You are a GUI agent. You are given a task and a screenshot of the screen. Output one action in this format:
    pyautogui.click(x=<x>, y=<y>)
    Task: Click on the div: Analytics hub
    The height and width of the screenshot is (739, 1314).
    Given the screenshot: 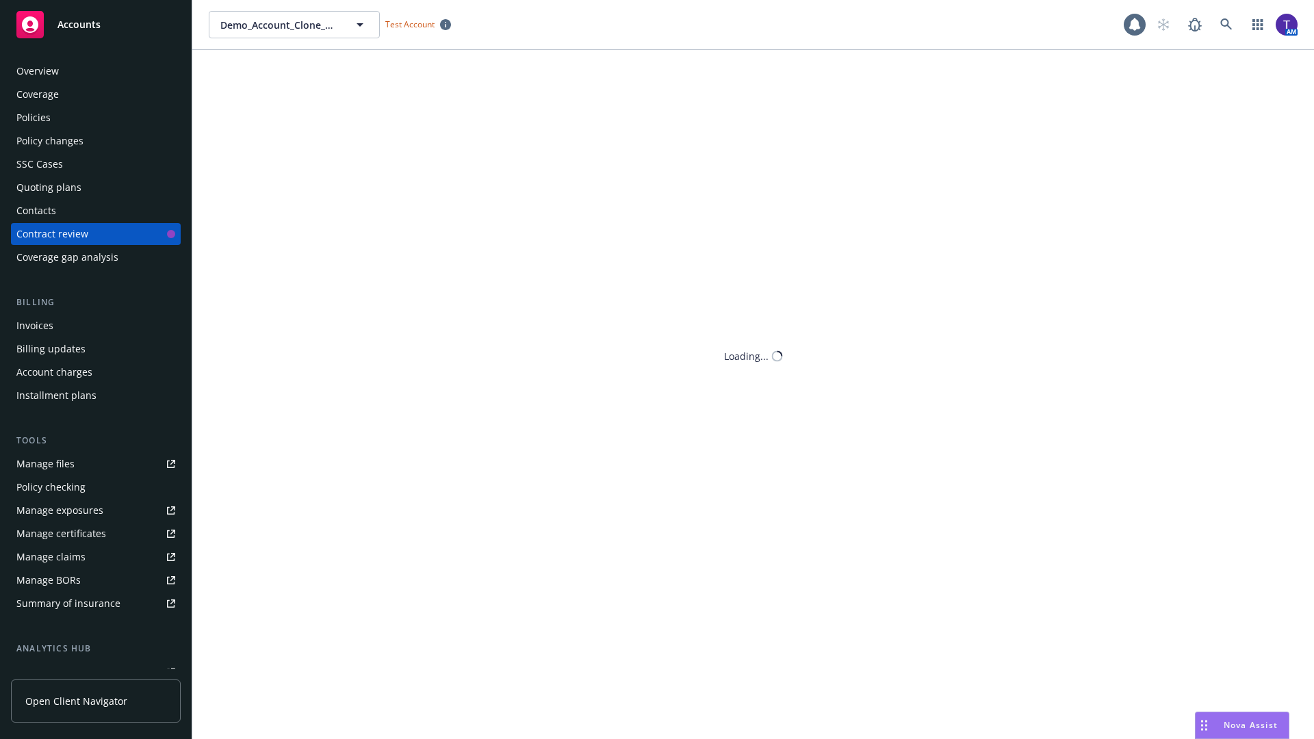 What is the action you would take?
    pyautogui.click(x=96, y=649)
    